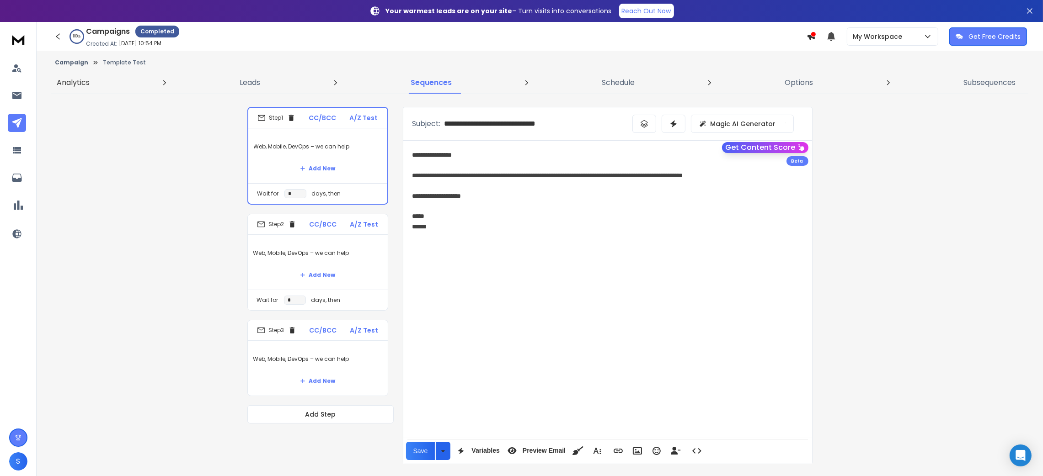 The image size is (1043, 476). Describe the element at coordinates (277, 330) in the screenshot. I see `div: Step 3` at that location.